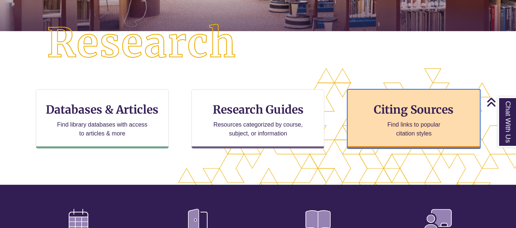 This screenshot has width=516, height=228. What do you see at coordinates (258, 109) in the screenshot?
I see `h3: Research Guides` at bounding box center [258, 109].